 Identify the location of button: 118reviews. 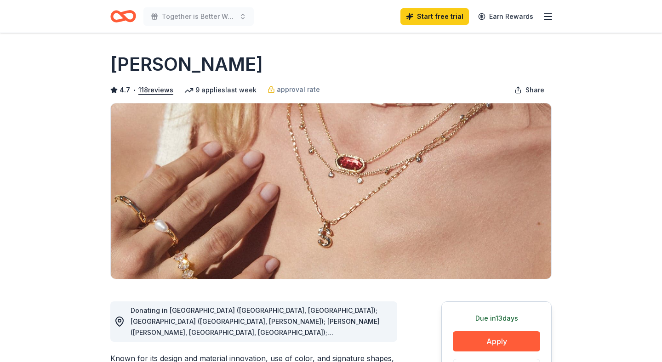
(156, 90).